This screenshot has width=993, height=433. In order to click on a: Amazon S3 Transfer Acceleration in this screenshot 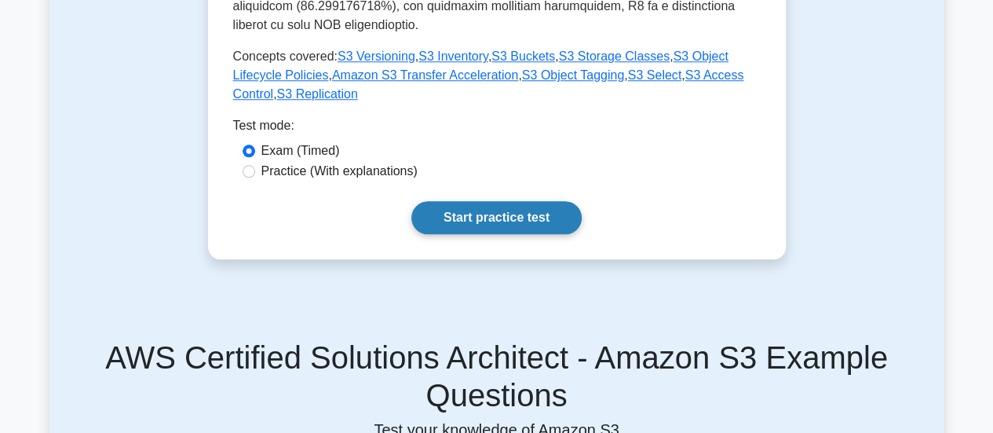, I will do `click(425, 75)`.